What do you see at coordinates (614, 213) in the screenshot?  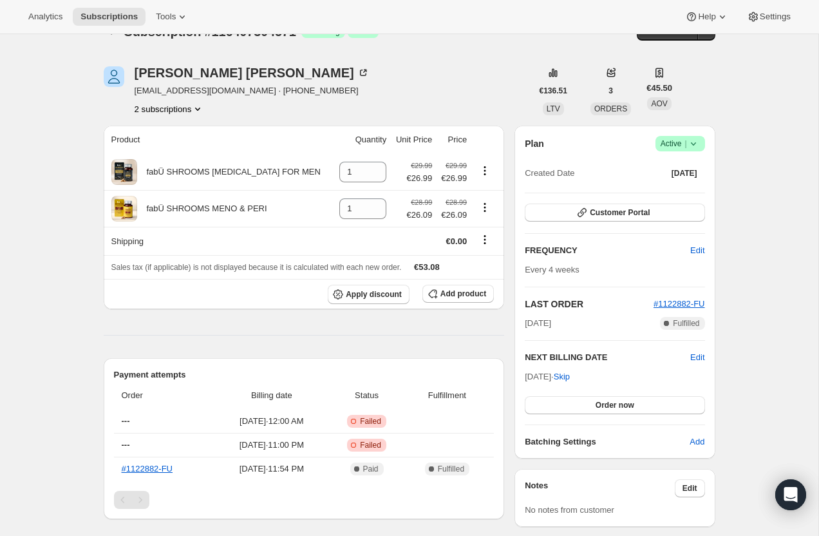 I see `button: Customer Portal` at bounding box center [614, 213].